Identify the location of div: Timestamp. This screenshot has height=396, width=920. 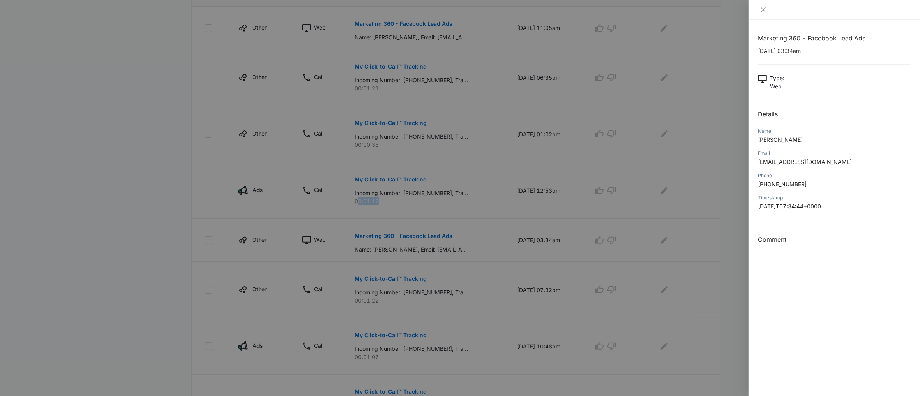
(834, 198).